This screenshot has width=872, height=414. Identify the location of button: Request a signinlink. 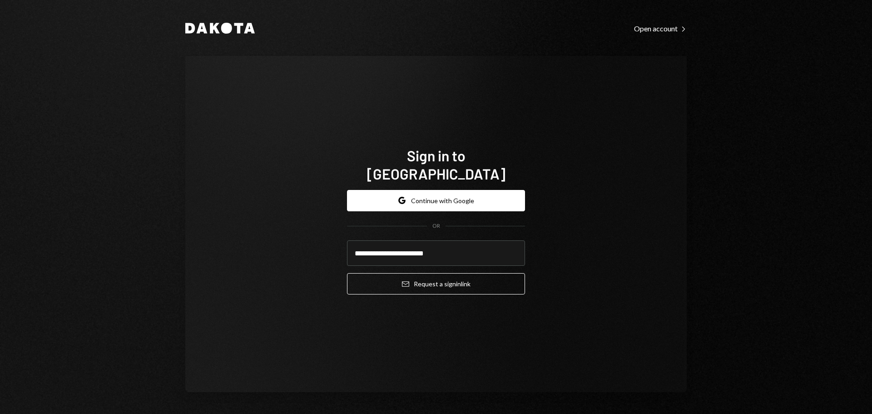
(436, 283).